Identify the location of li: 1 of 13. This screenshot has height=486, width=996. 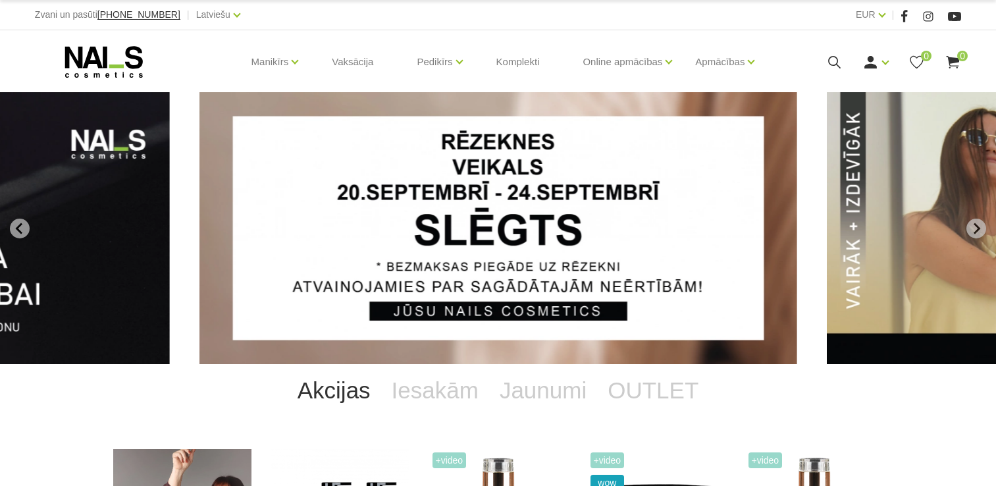
(499, 228).